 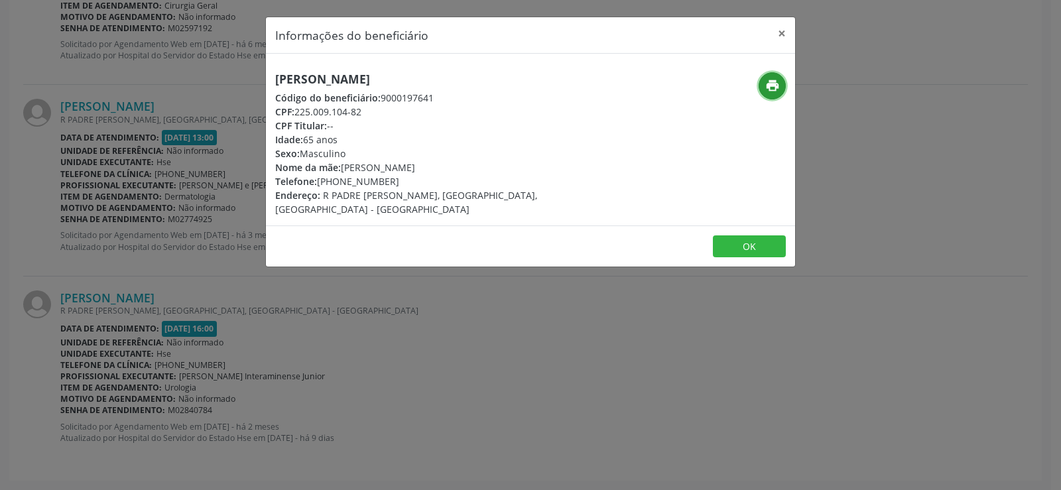 I want to click on span: Endereço:, so click(x=298, y=195).